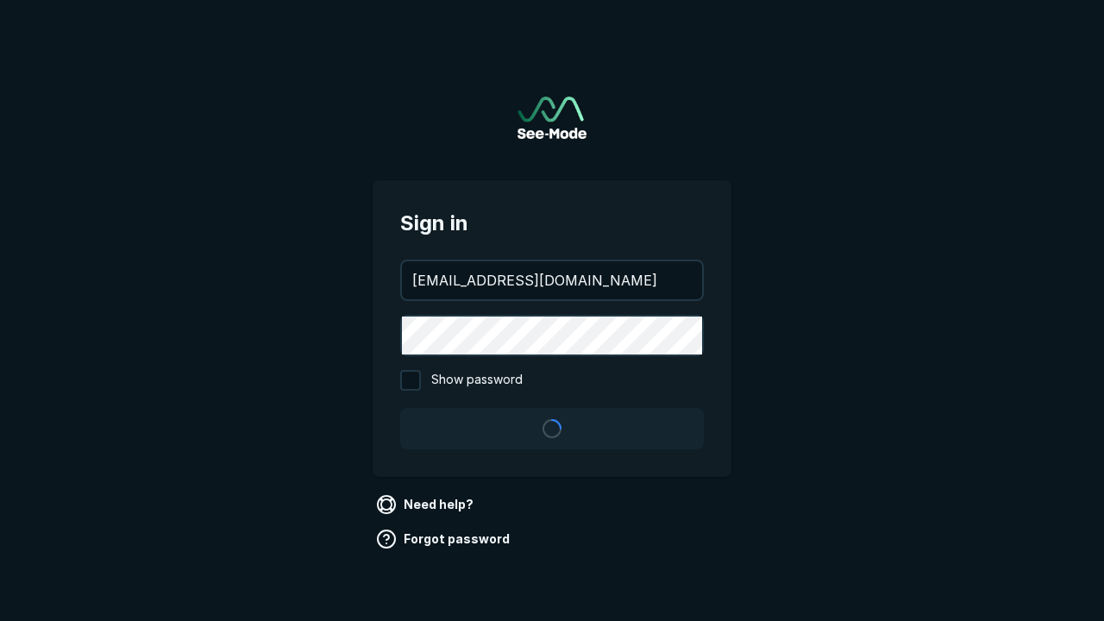 Image resolution: width=1104 pixels, height=621 pixels. I want to click on img: See-Mode Logo, so click(552, 117).